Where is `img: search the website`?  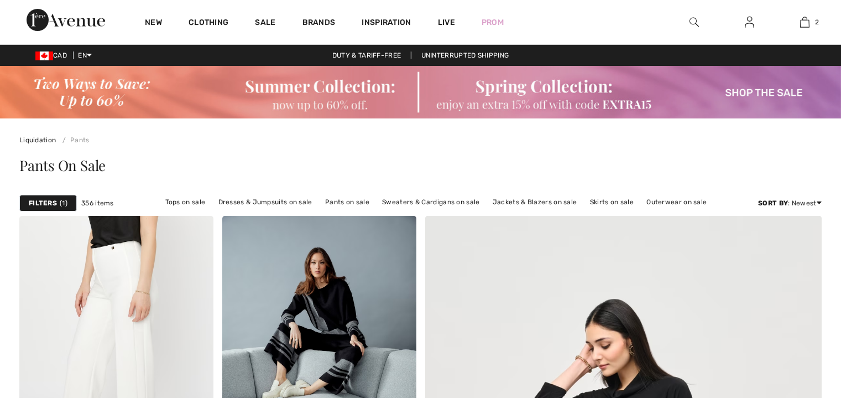 img: search the website is located at coordinates (694, 22).